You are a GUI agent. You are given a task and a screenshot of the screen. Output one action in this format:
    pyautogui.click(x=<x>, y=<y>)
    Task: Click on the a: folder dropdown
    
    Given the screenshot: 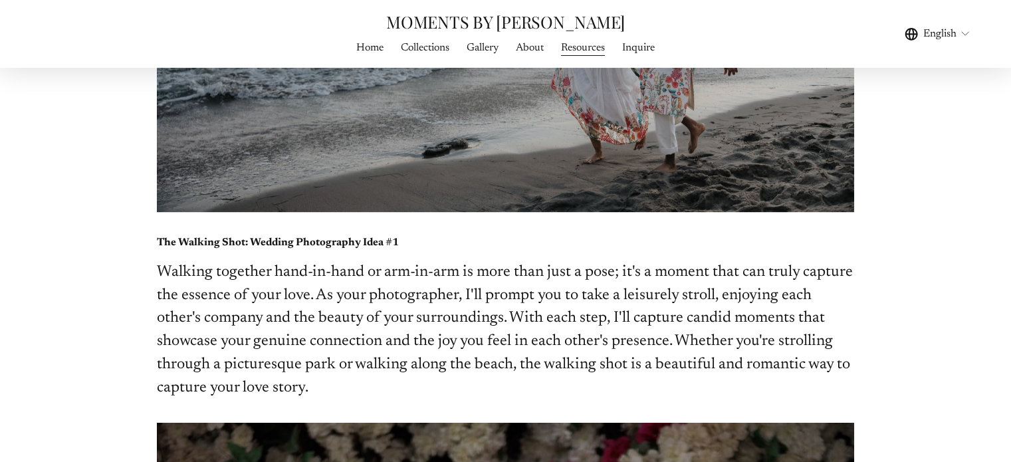 What is the action you would take?
    pyautogui.click(x=483, y=48)
    